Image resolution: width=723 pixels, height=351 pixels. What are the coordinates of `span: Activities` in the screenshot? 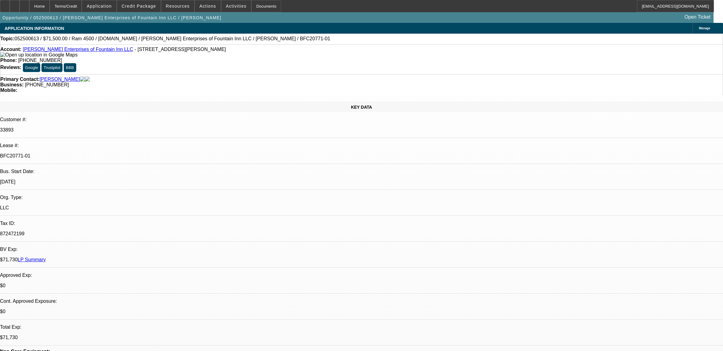 It's located at (236, 6).